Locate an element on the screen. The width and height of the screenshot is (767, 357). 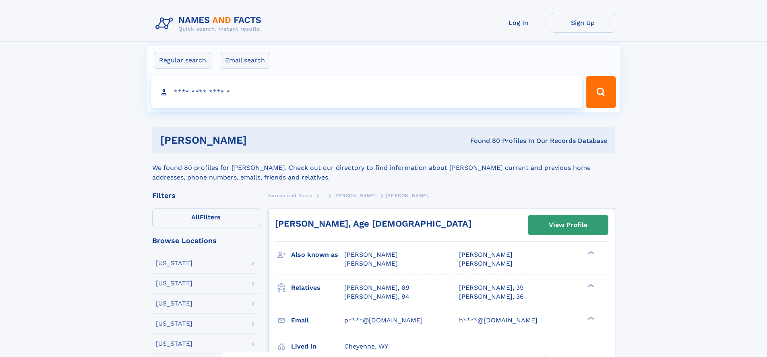
label: Filters is located at coordinates (206, 218).